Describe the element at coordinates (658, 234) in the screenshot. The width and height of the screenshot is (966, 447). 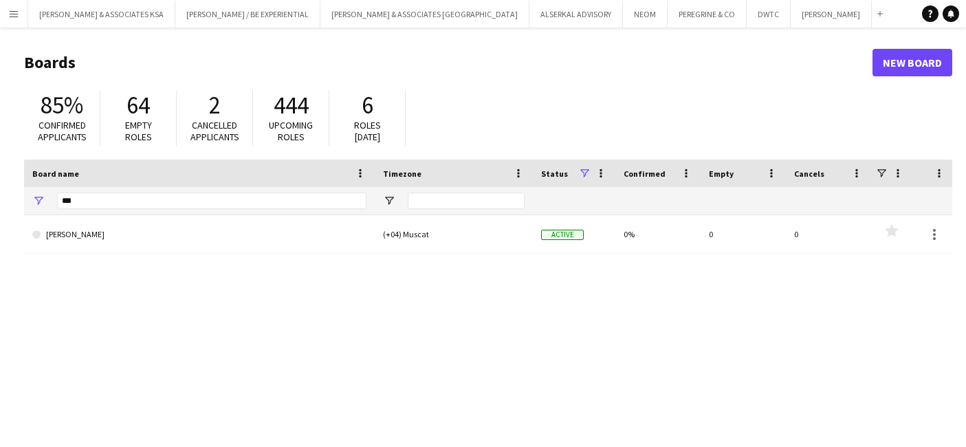
I see `div: 0%` at that location.